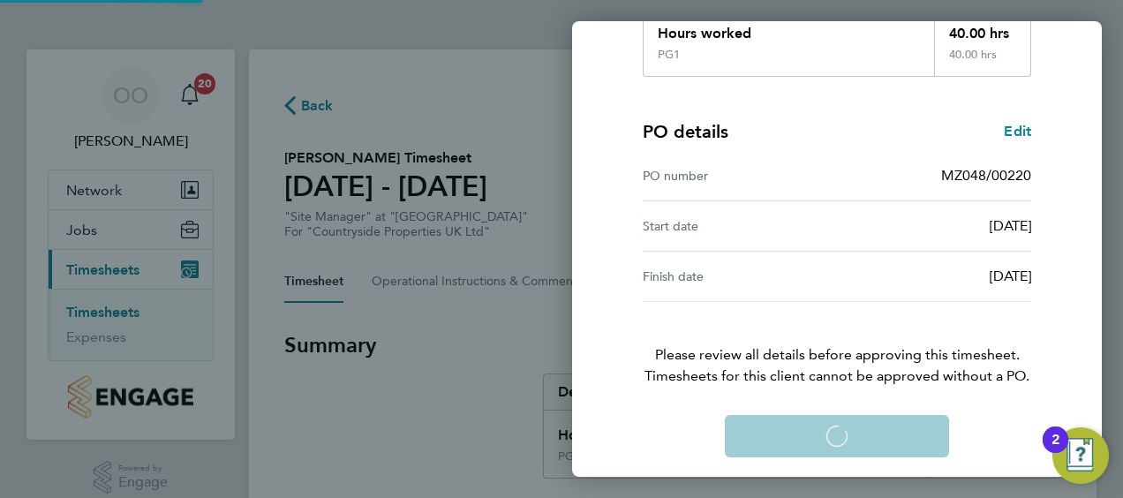 The height and width of the screenshot is (498, 1123). I want to click on span: Timesheets for this client cannot be approved without a PO., so click(837, 376).